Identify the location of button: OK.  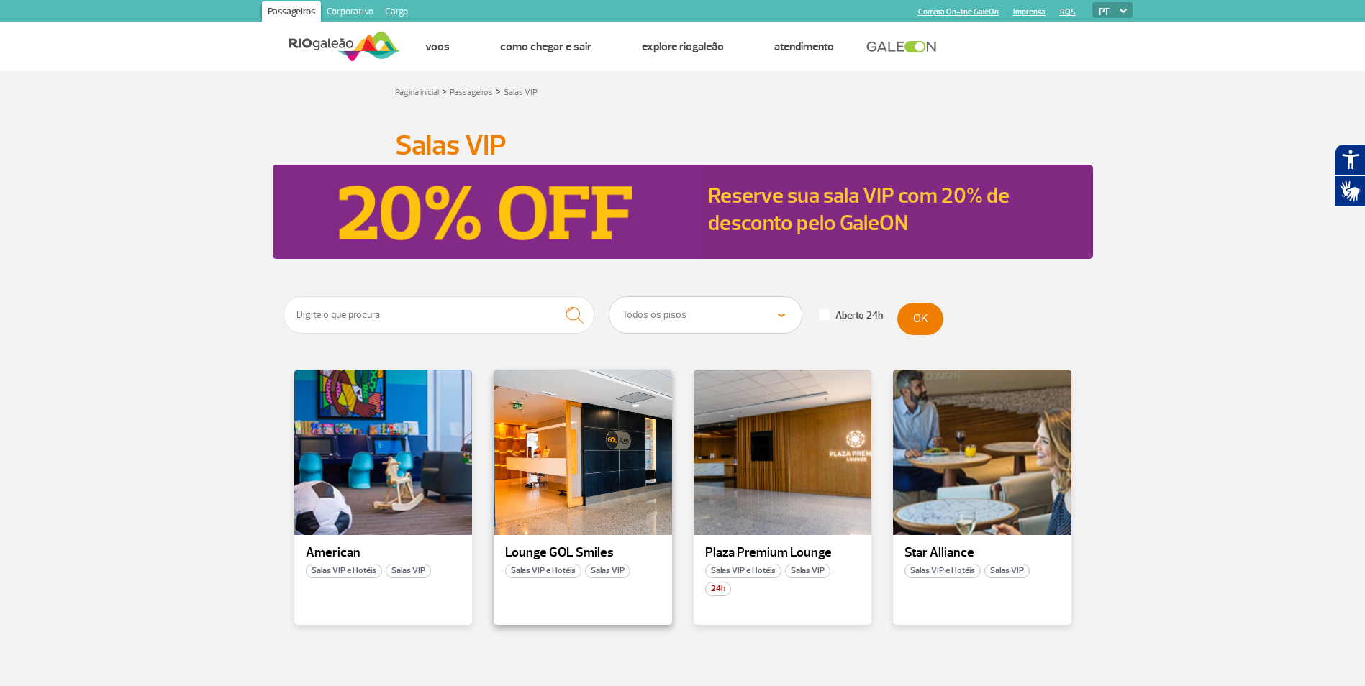
(920, 319).